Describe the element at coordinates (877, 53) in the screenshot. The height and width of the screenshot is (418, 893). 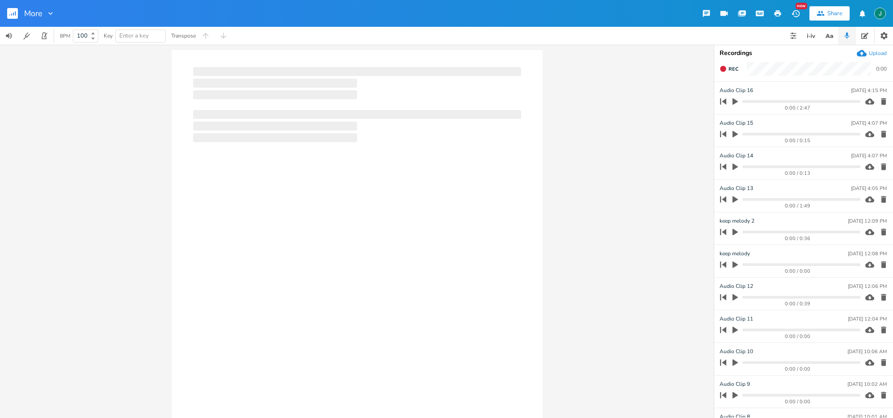
I see `div: Upload` at that location.